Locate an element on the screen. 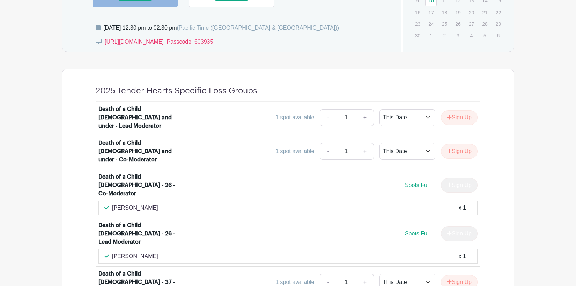 The image size is (576, 286). p: 26 is located at coordinates (458, 24).